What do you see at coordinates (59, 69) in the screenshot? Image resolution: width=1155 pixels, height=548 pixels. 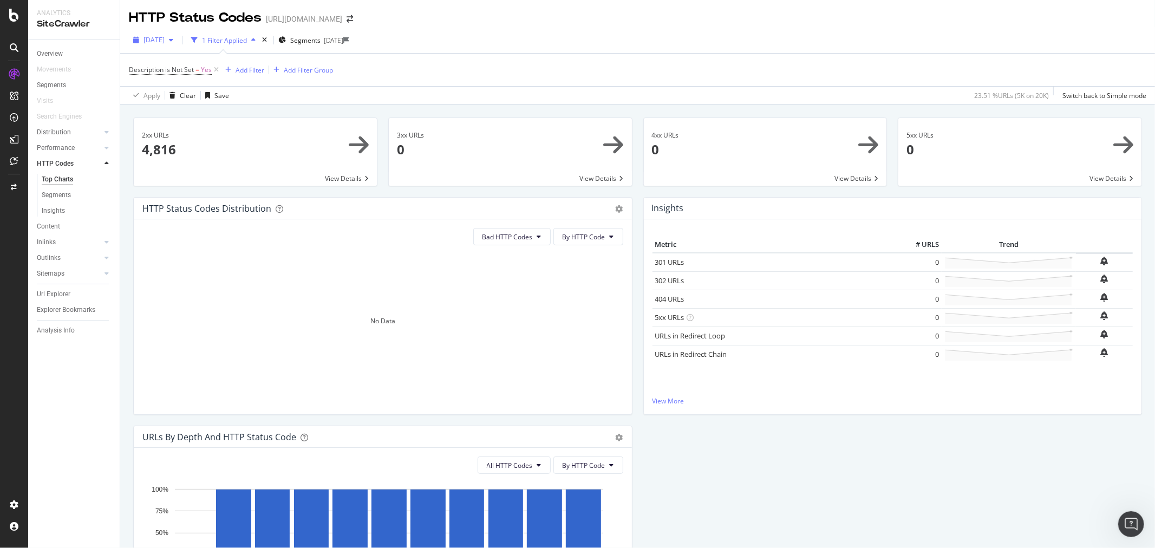 I see `a: Movements` at bounding box center [59, 69].